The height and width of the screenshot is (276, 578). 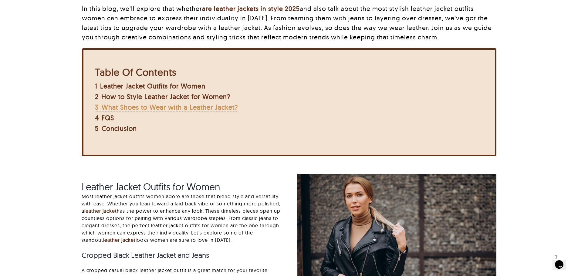 What do you see at coordinates (97, 107) in the screenshot?
I see `span: 3` at bounding box center [97, 107].